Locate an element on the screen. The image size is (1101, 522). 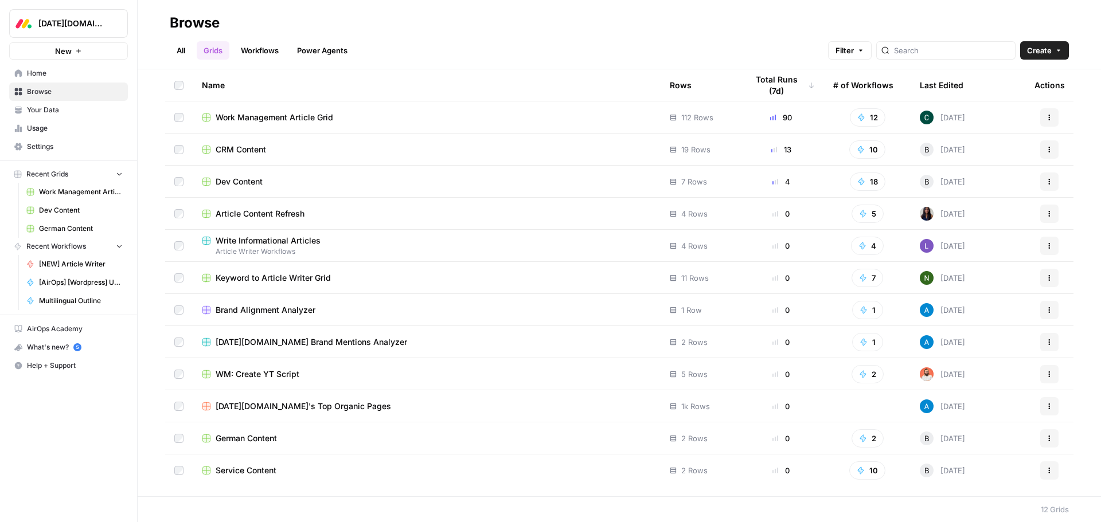
span: Settings is located at coordinates (75, 147).